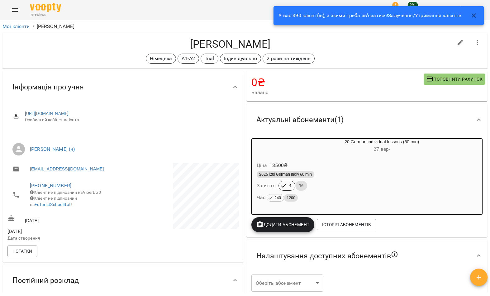 This screenshot has width=490, height=296. Describe the element at coordinates (283, 225) in the screenshot. I see `button: Додати Абонемент` at that location.